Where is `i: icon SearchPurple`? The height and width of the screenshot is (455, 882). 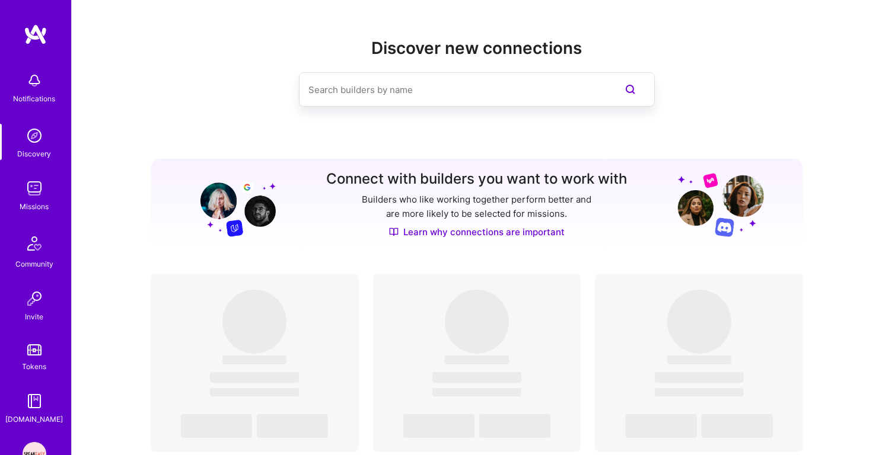 i: icon SearchPurple is located at coordinates (630, 90).